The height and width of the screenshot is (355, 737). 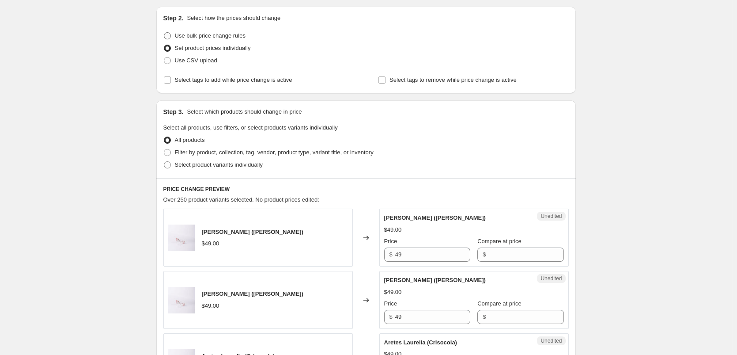 I want to click on span: Set product prices individually, so click(x=213, y=48).